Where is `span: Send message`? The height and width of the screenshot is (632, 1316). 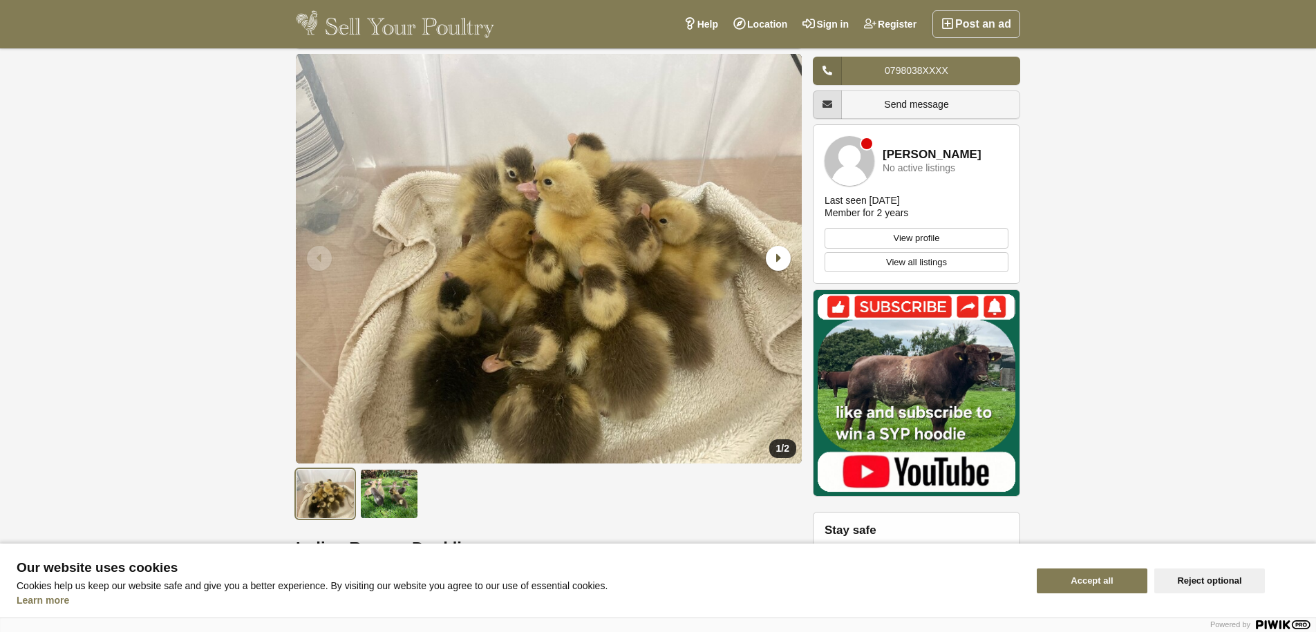
span: Send message is located at coordinates (916, 104).